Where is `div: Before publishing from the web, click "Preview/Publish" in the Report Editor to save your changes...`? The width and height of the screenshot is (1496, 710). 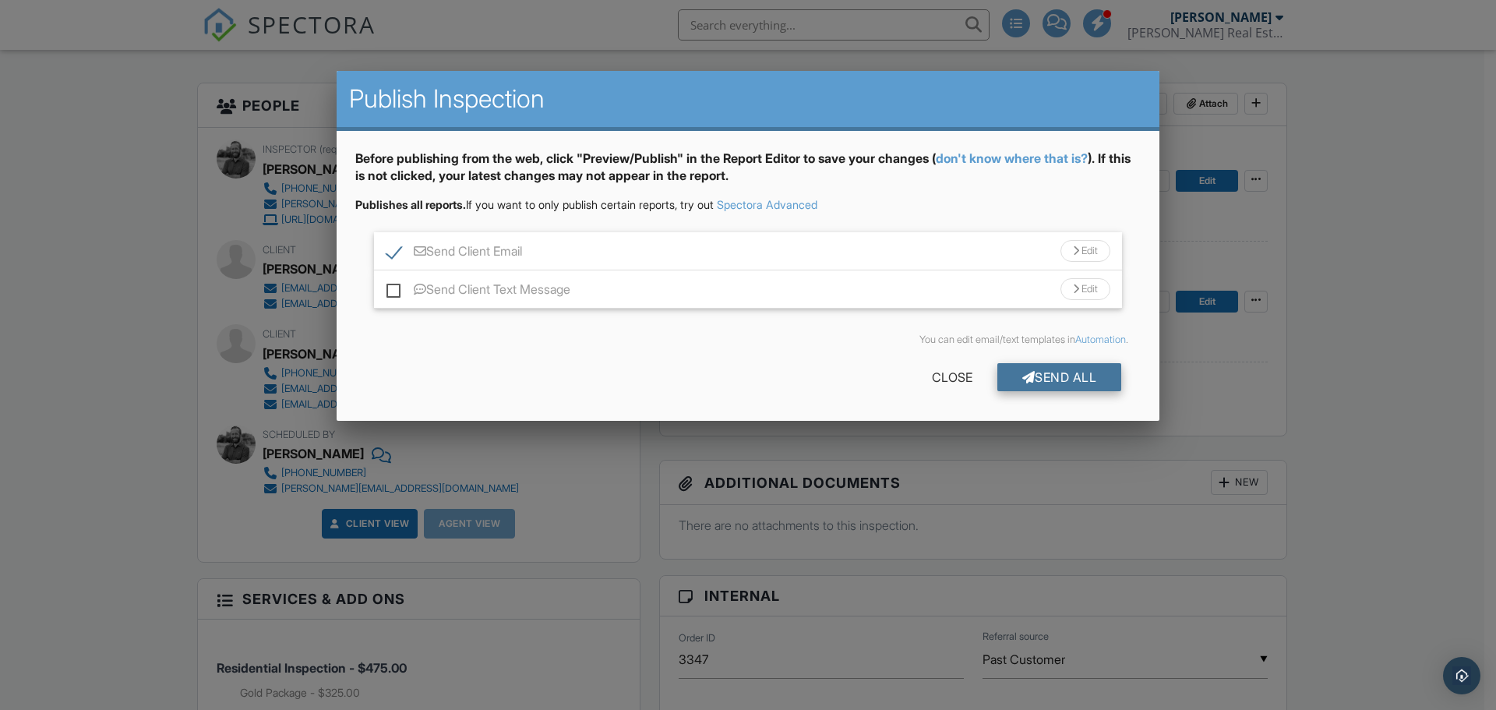 div: Before publishing from the web, click "Preview/Publish" in the Report Editor to save your changes... is located at coordinates (748, 173).